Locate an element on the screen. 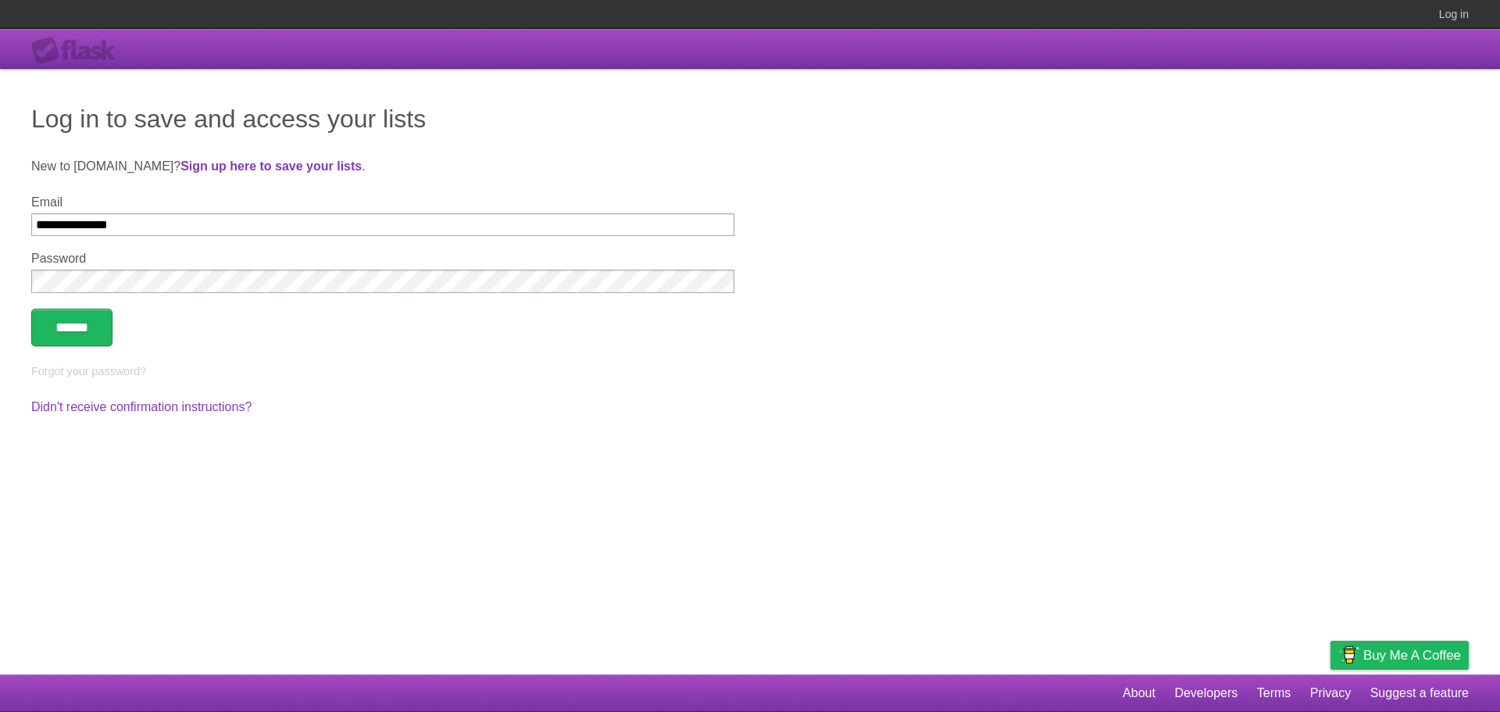 The width and height of the screenshot is (1500, 712). a: Sign up here to save your lists is located at coordinates (271, 166).